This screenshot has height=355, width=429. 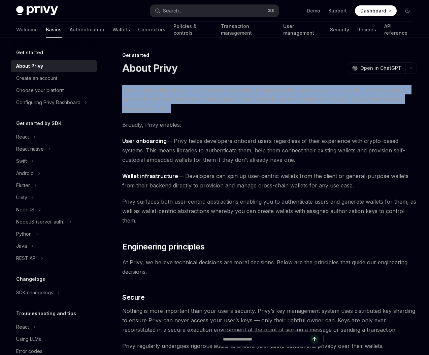 I want to click on a: Policies & controls, so click(x=193, y=30).